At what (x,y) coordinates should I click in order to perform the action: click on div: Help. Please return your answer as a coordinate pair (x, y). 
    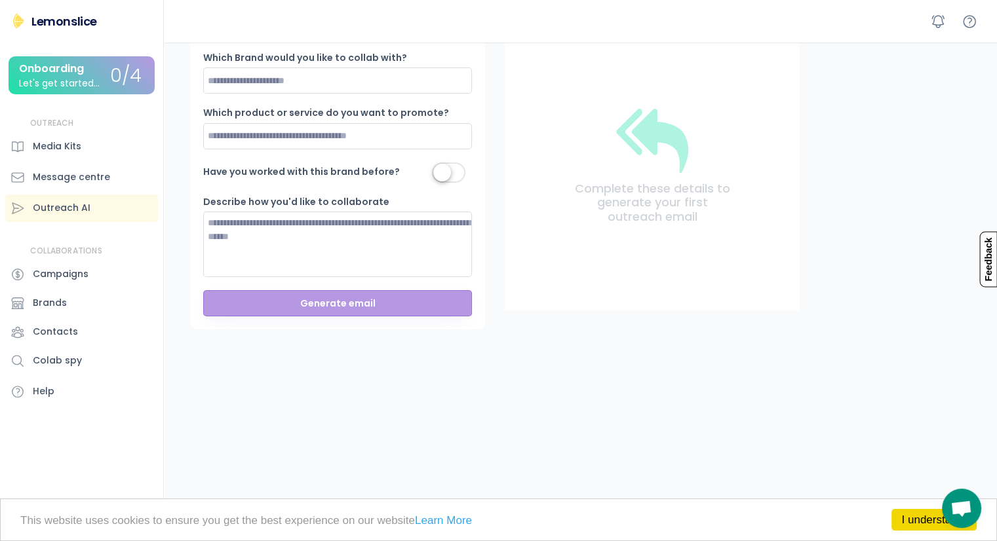
    Looking at the image, I should click on (43, 391).